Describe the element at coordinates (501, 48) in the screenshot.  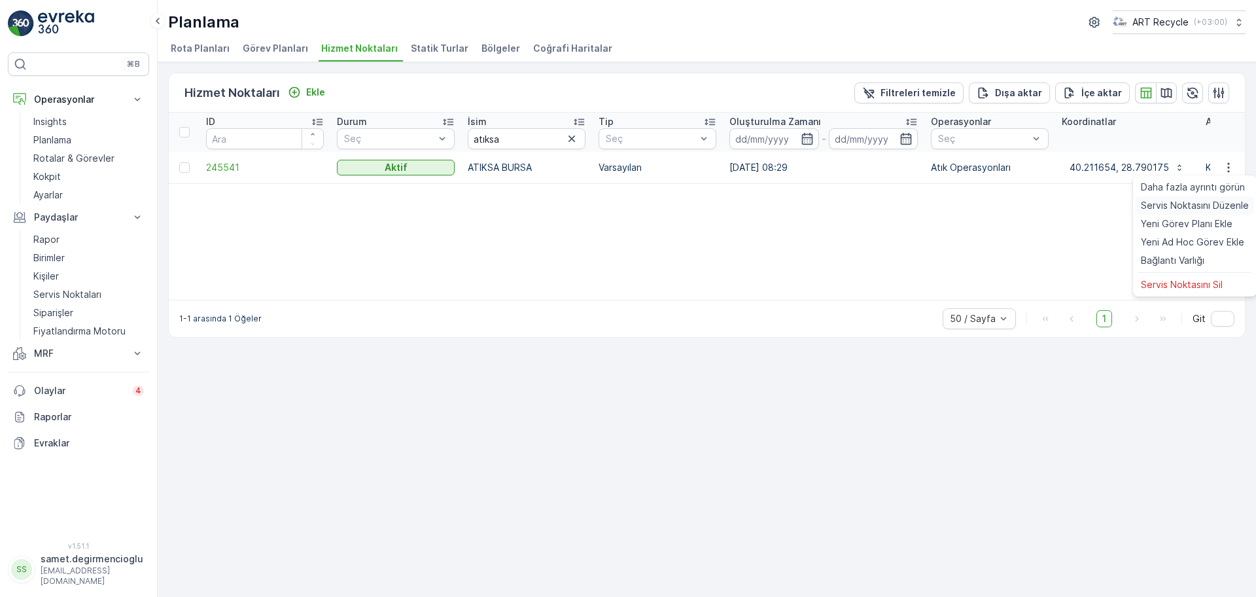
I see `span: Bölgeler` at that location.